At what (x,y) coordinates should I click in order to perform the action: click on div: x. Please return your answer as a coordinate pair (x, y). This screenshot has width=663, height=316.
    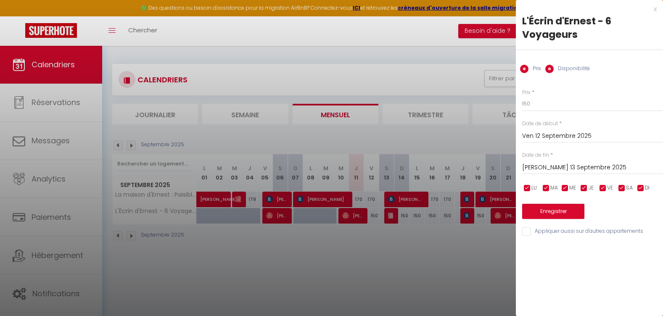
    Looking at the image, I should click on (586, 9).